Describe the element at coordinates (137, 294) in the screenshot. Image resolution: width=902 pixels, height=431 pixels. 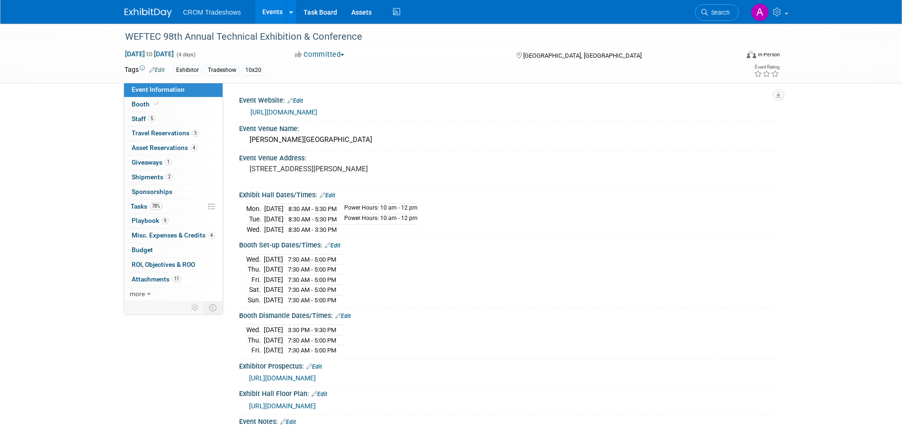
I see `span: more` at that location.